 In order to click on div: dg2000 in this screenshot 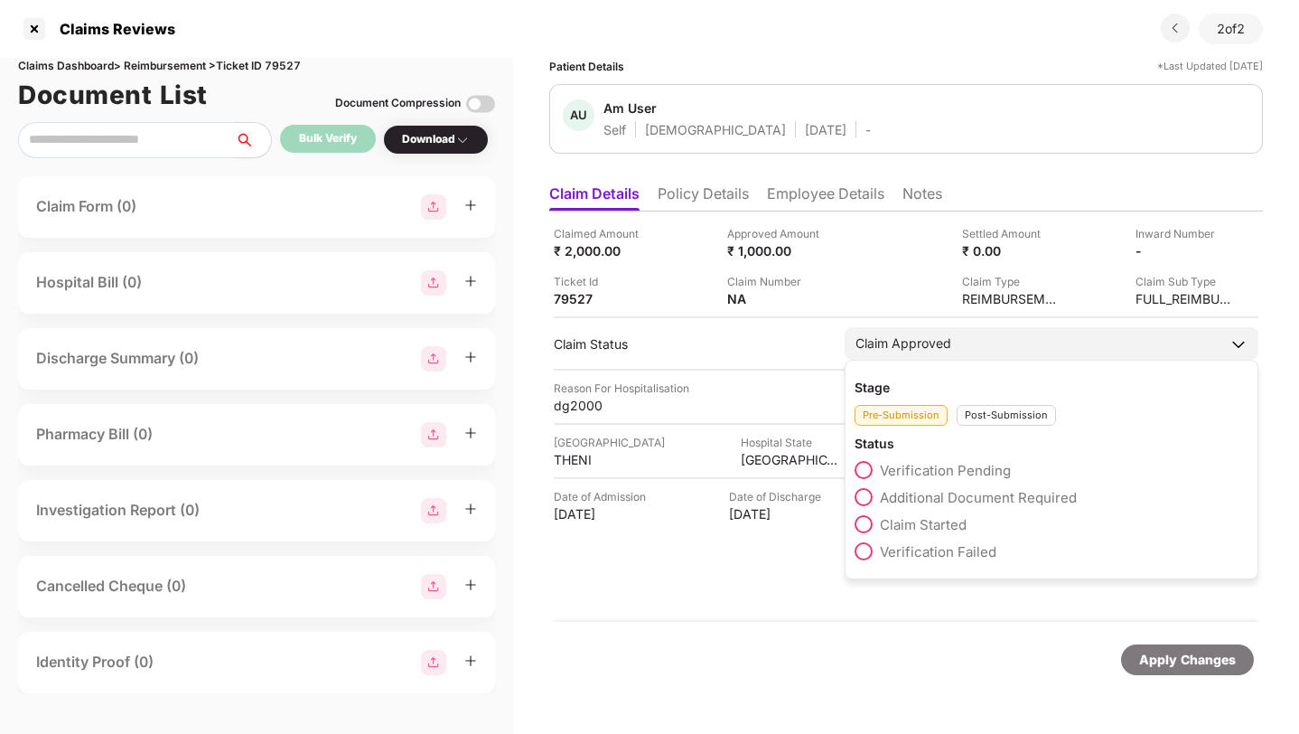, I will do `click(604, 405)`.